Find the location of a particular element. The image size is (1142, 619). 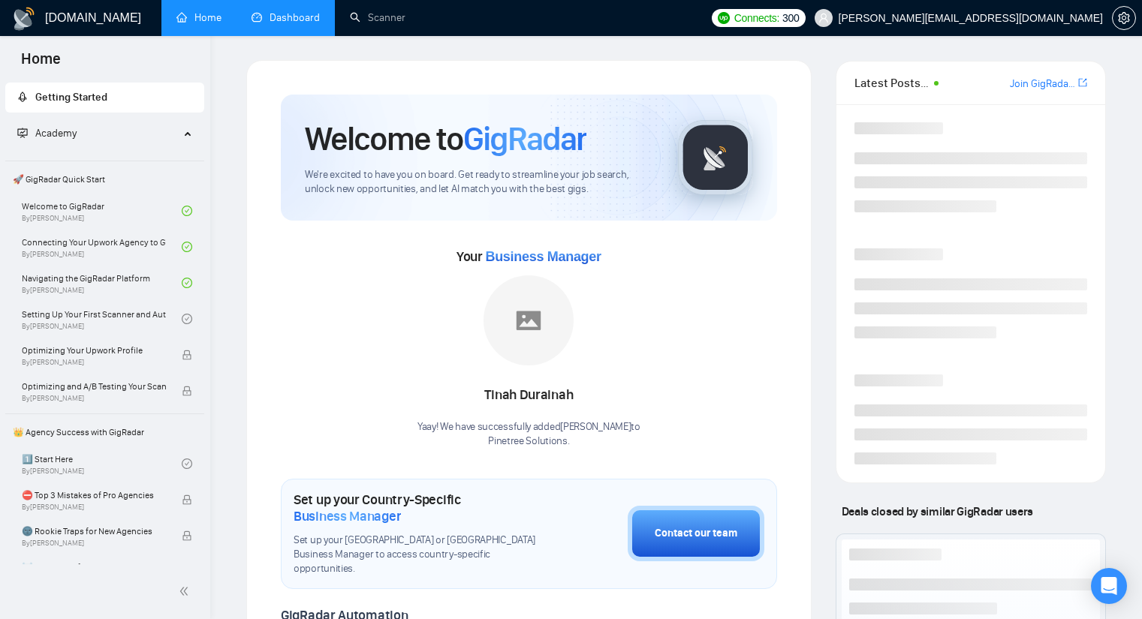

img: upwork-logo.png is located at coordinates (724, 18).